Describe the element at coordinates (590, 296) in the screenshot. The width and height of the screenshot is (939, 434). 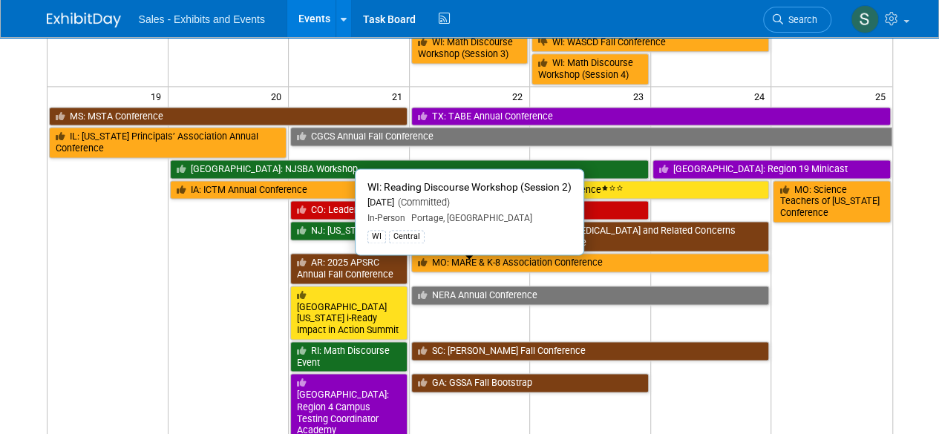
I see `a: NERA Annual Conference` at that location.